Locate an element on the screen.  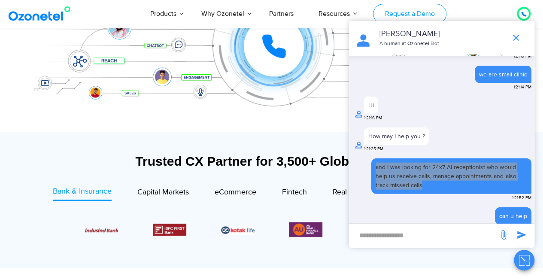
div: we are small clinic is located at coordinates (503, 74).